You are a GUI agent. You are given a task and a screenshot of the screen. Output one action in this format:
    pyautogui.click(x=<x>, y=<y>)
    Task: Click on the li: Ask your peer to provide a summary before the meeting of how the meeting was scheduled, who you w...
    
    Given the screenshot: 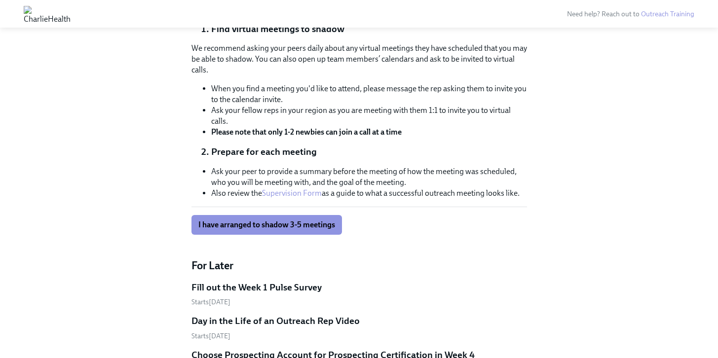 What is the action you would take?
    pyautogui.click(x=369, y=177)
    